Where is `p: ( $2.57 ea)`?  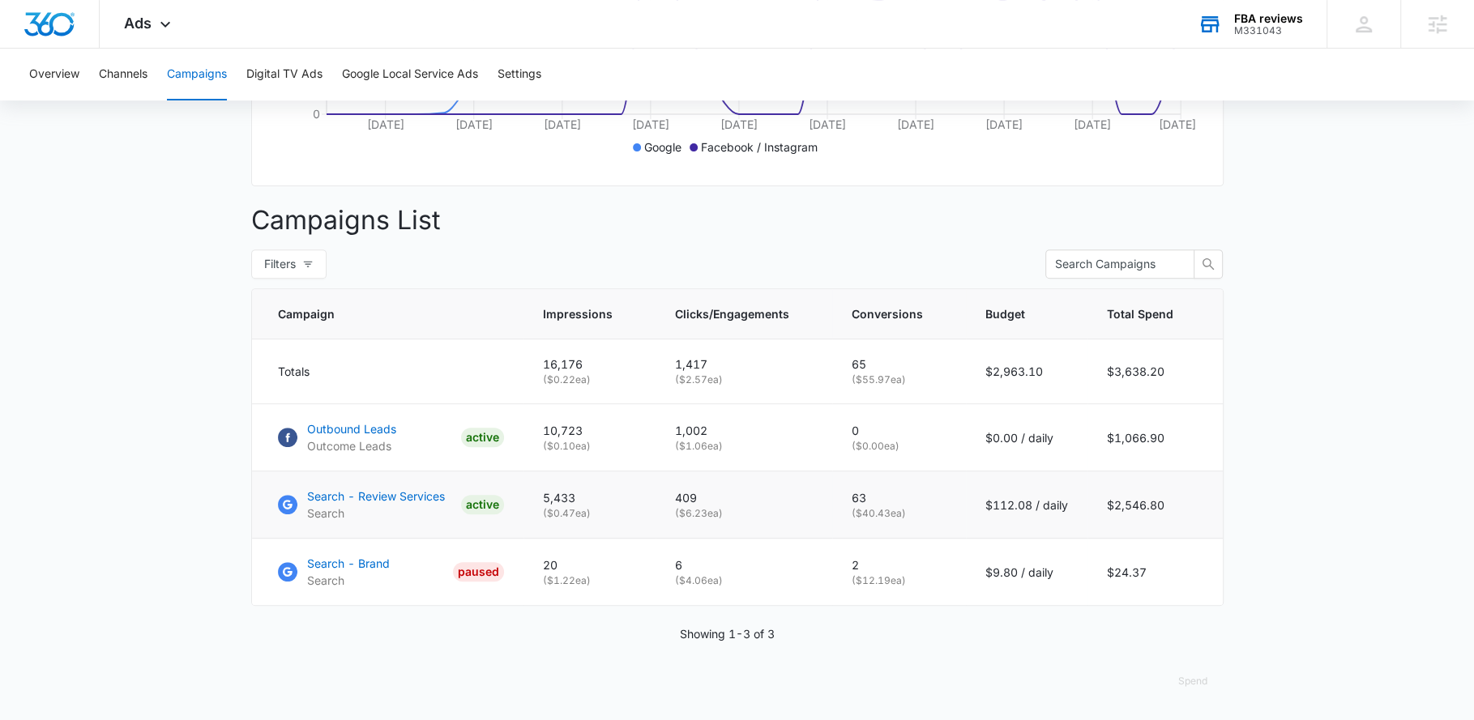
p: ( $2.57 ea) is located at coordinates (744, 380).